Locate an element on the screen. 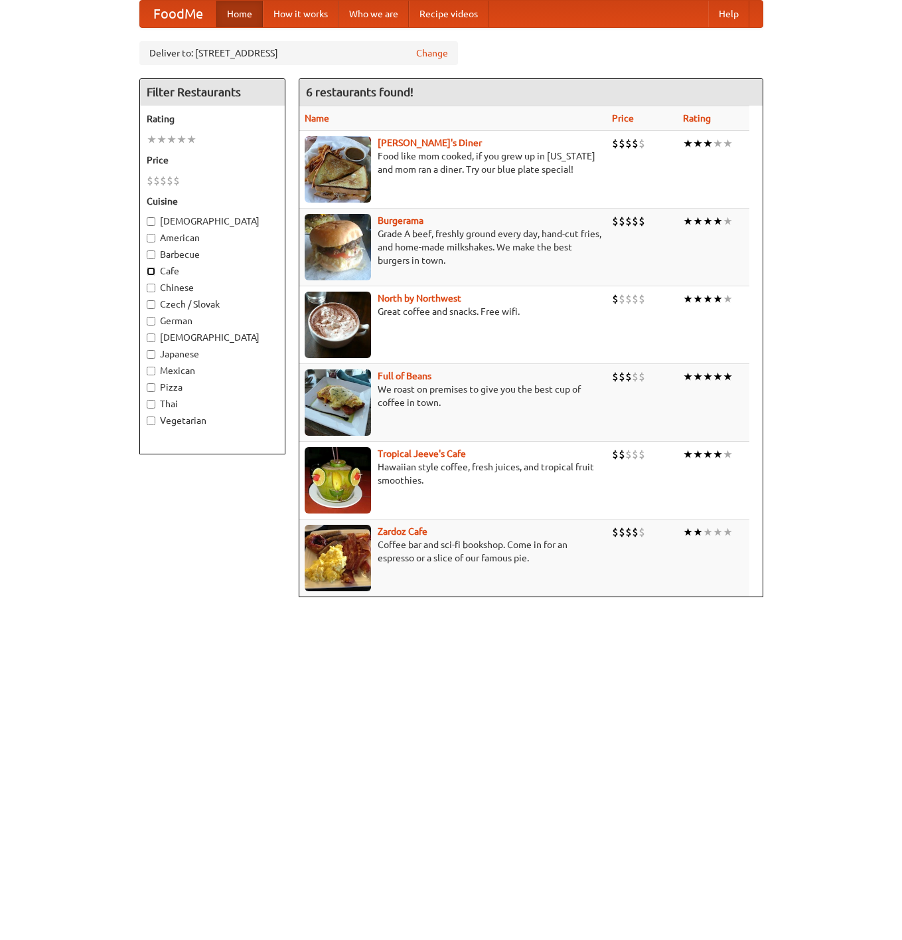 Image resolution: width=902 pixels, height=940 pixels. a: Tropical Jeeve's Cafe is located at coordinates (422, 454).